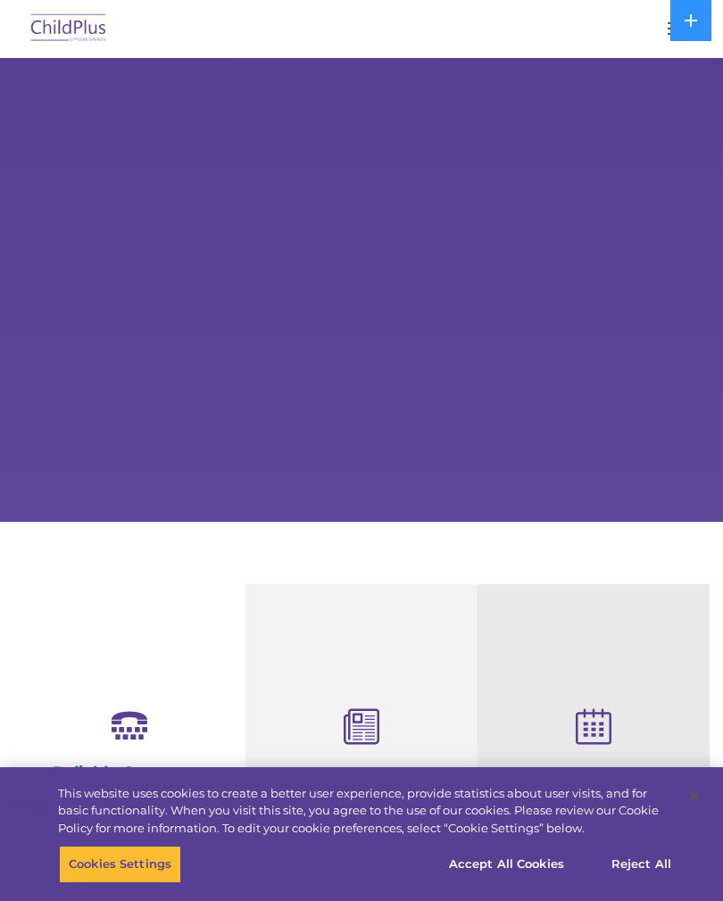 The image size is (723, 901). What do you see at coordinates (694, 796) in the screenshot?
I see `button: Close` at bounding box center [694, 796].